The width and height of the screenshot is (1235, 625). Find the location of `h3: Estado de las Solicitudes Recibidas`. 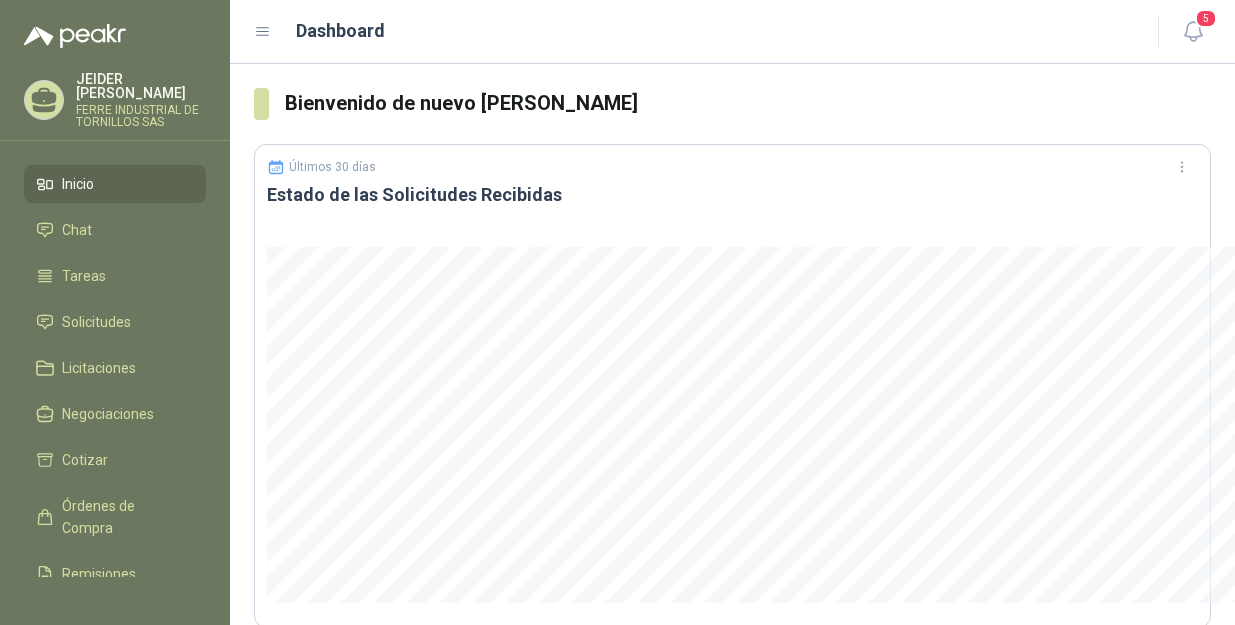

h3: Estado de las Solicitudes Recibidas is located at coordinates (732, 195).